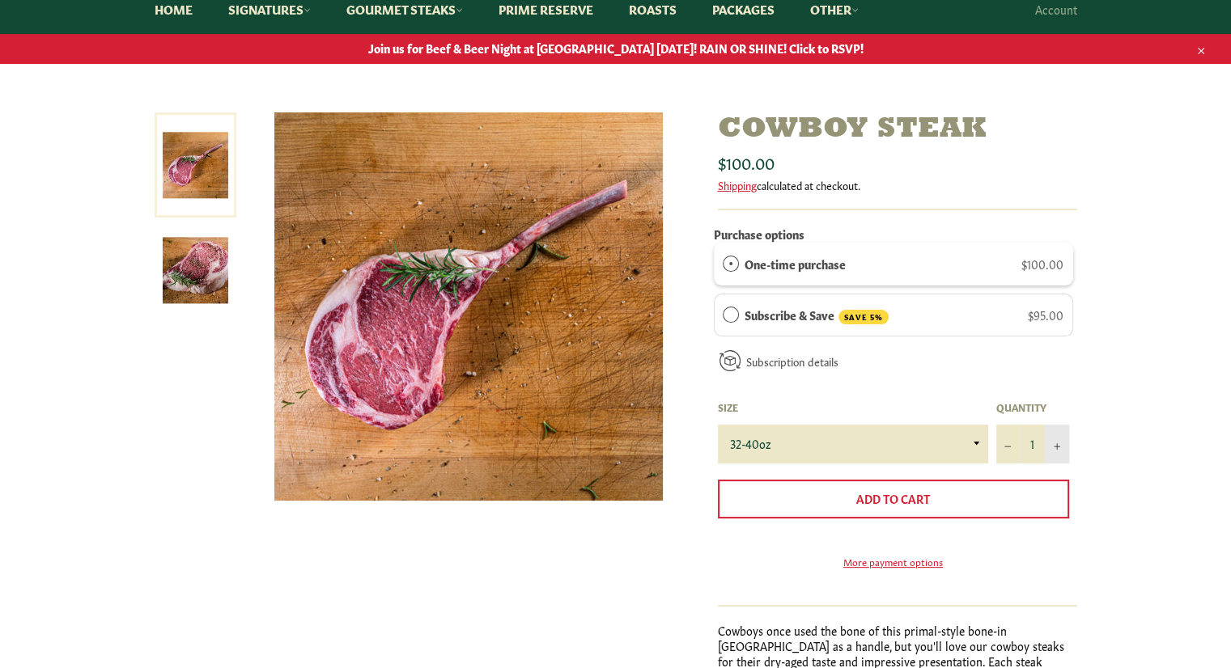 This screenshot has width=1231, height=668. I want to click on div: Subscribe & Save, so click(731, 315).